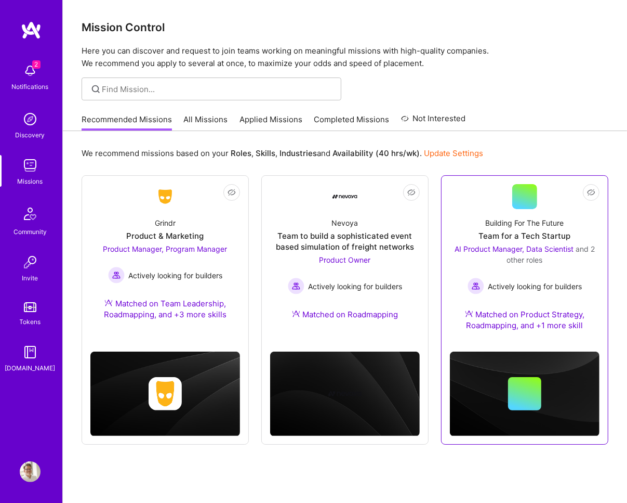  Describe the element at coordinates (454, 153) in the screenshot. I see `a: Update Settings` at that location.